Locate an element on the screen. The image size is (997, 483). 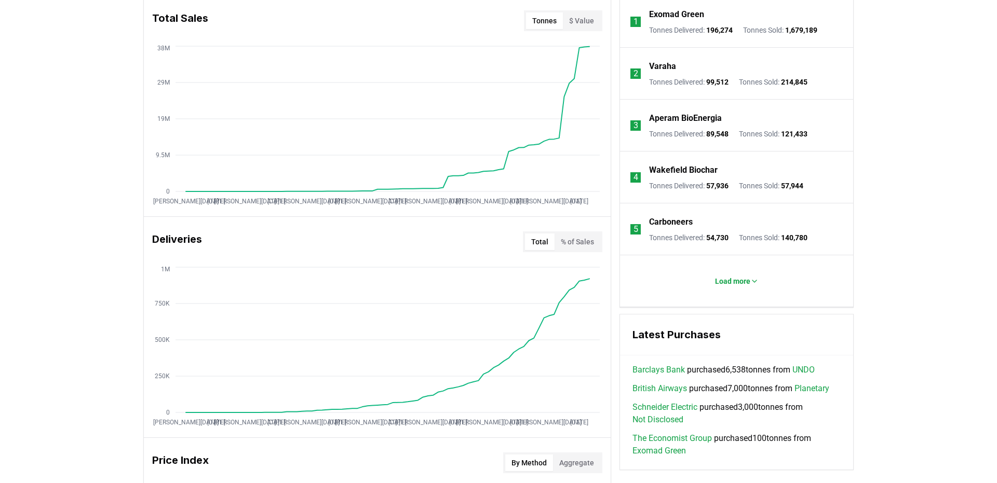
p: Carboneers is located at coordinates (671, 222).